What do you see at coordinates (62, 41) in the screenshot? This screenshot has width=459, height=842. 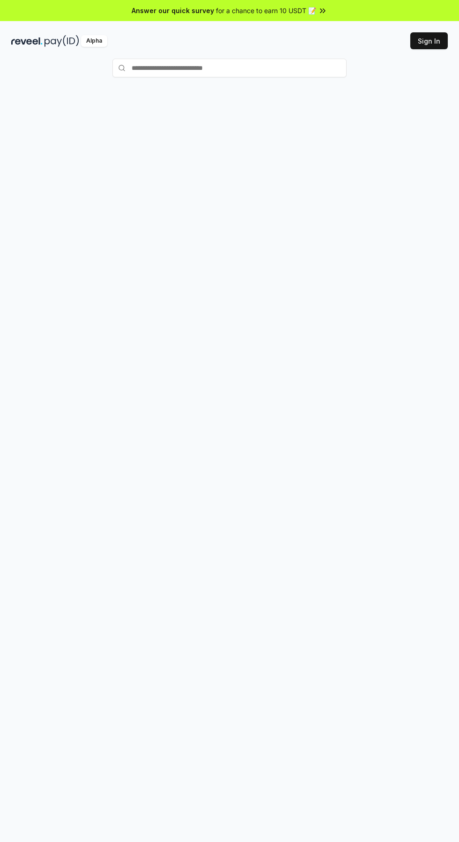 I see `img: pay_id` at bounding box center [62, 41].